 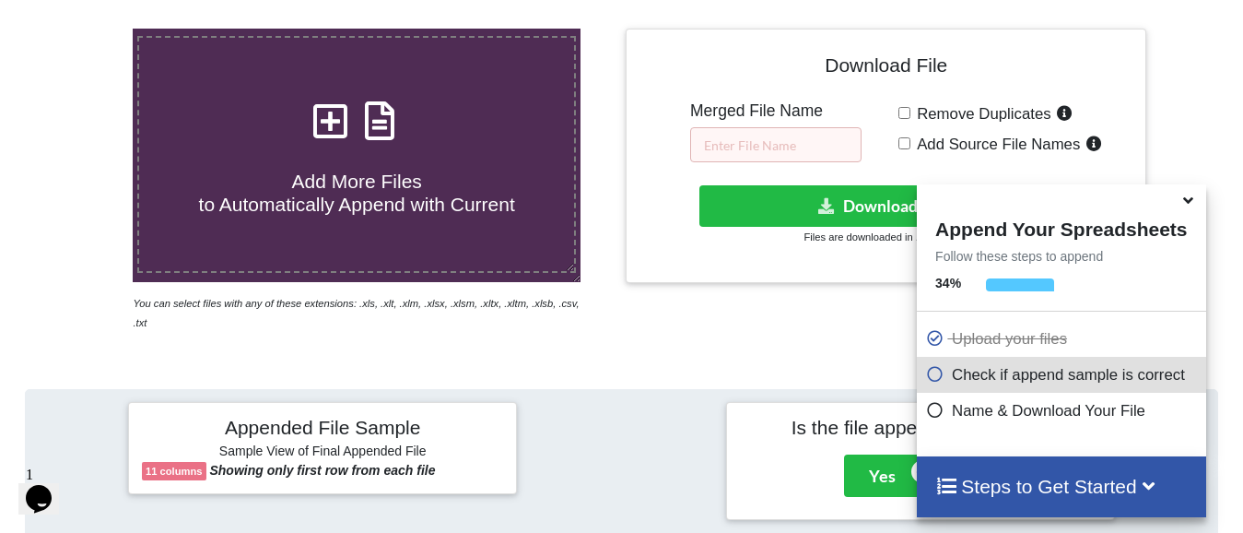 I want to click on h4: Is the file appended correctly?, so click(x=920, y=427).